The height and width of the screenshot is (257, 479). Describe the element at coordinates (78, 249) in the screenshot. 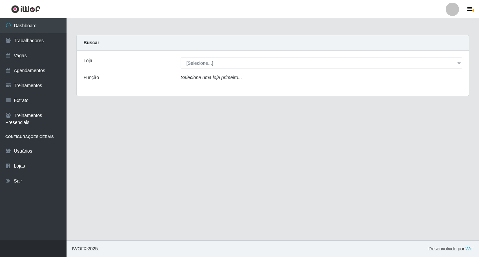

I see `span: IWOF` at that location.